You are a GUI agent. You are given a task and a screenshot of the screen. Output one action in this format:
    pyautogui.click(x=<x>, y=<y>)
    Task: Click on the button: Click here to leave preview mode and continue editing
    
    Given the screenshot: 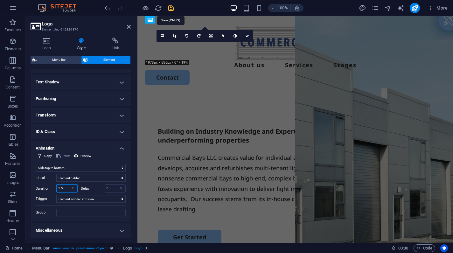 What is the action you would take?
    pyautogui.click(x=145, y=8)
    